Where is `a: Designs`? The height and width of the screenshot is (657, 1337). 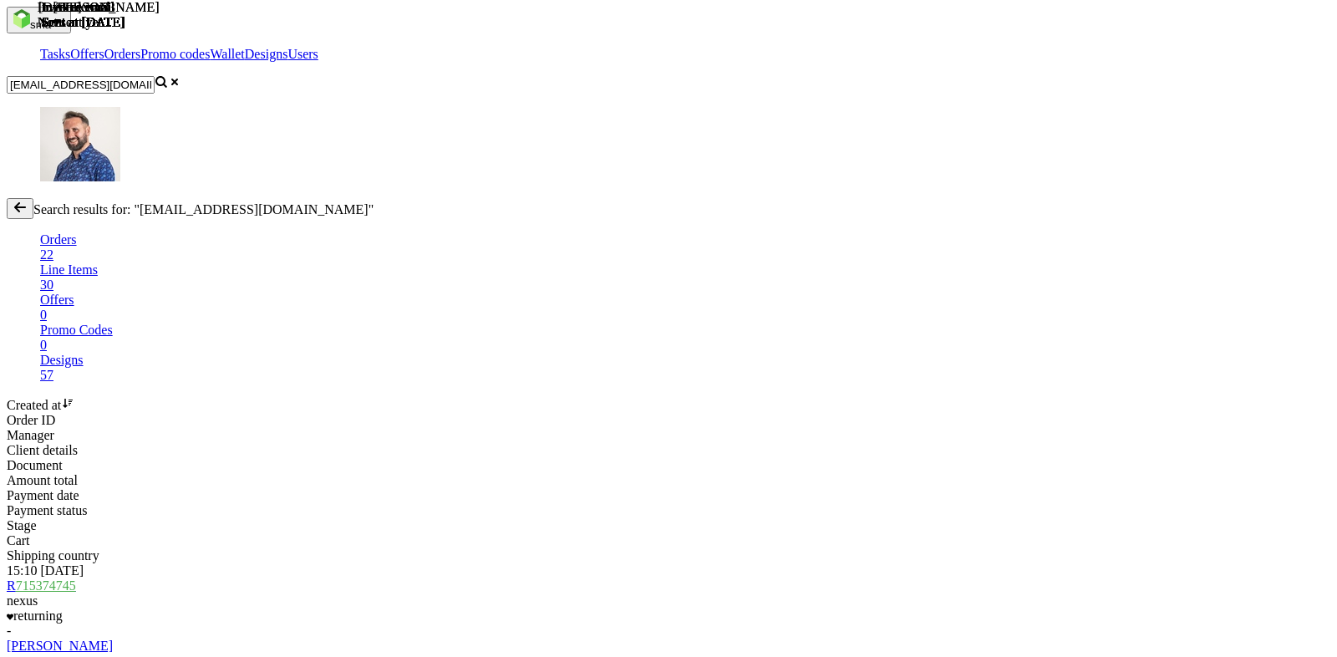
a: Designs is located at coordinates (267, 53).